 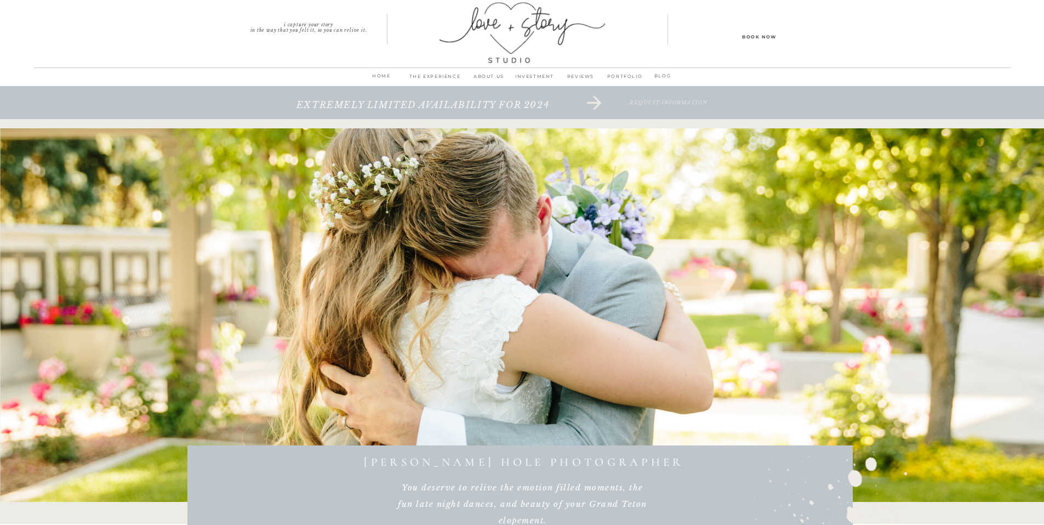 What do you see at coordinates (435, 79) in the screenshot?
I see `a: THE EXPERIENCE` at bounding box center [435, 79].